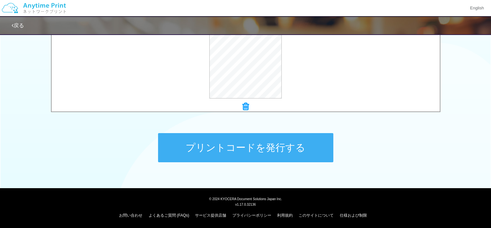 The height and width of the screenshot is (228, 491). What do you see at coordinates (353, 216) in the screenshot?
I see `a: 仕様および制限` at bounding box center [353, 216].